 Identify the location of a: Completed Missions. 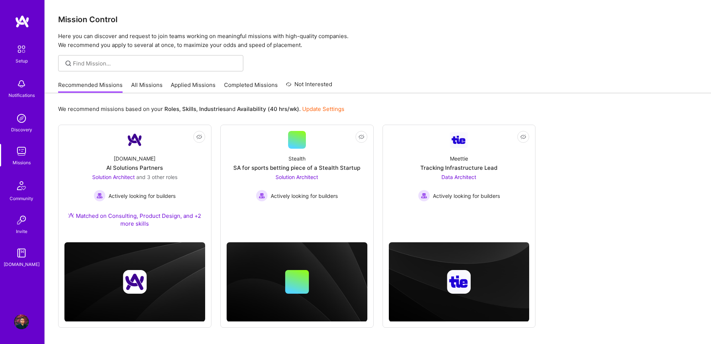
(251, 87).